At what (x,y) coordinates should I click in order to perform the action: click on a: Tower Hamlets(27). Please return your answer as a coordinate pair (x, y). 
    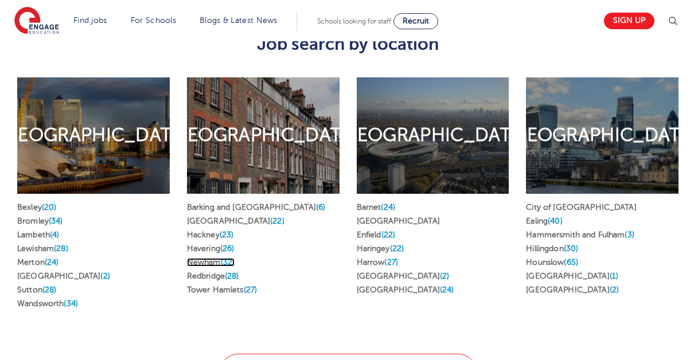
    Looking at the image, I should click on (222, 290).